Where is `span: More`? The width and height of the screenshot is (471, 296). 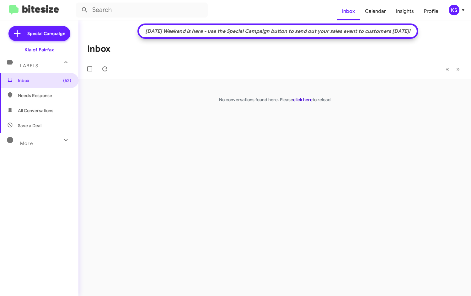
span: More is located at coordinates (26, 144).